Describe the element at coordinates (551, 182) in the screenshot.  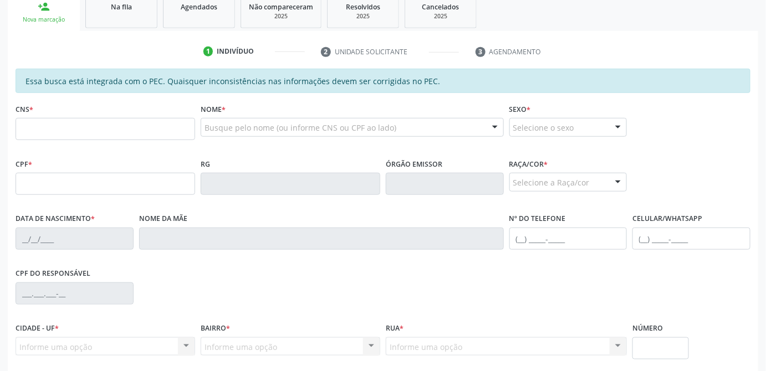
I see `span: Selecione a Raça/cor` at that location.